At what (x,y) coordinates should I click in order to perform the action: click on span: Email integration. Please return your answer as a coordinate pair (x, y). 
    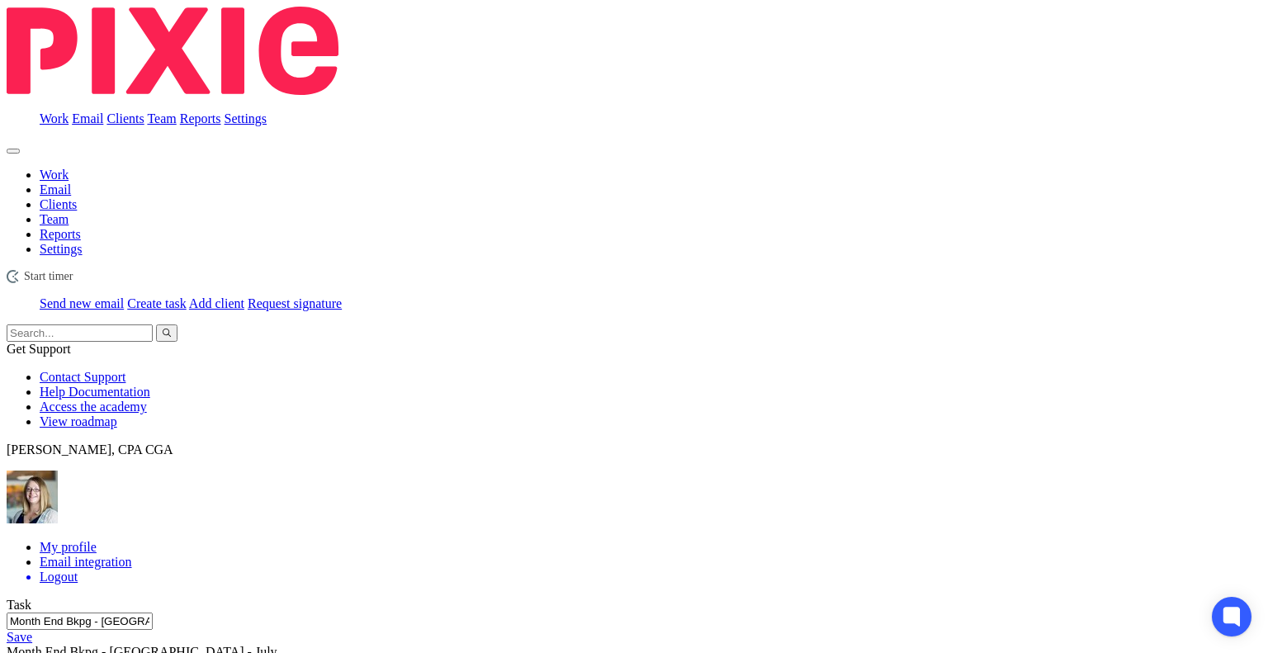
    Looking at the image, I should click on (86, 561).